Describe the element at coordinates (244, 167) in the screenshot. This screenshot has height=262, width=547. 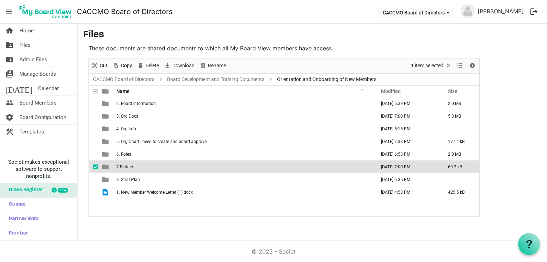
I see `td: 7.Budget is template cell column header Name` at that location.